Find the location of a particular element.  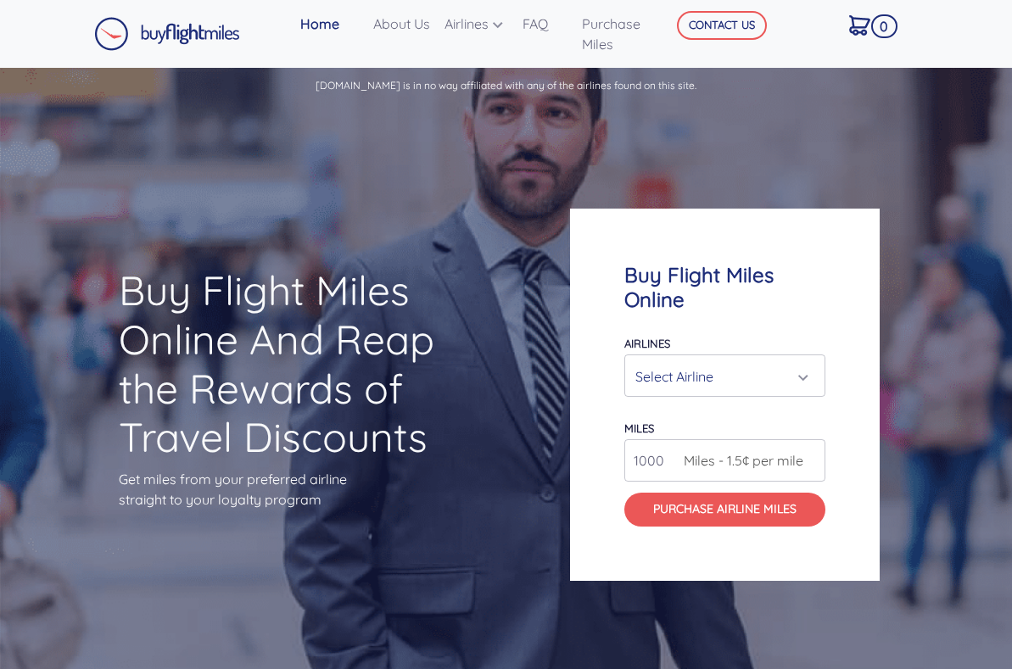

h1: Buy Flight Miles Online And Reap the Rewards of Travel Discounts is located at coordinates (280, 364).